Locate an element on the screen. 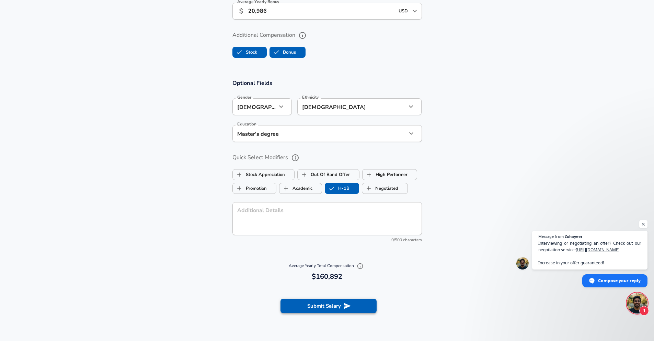 This screenshot has height=341, width=654. label: Academic is located at coordinates (296, 188).